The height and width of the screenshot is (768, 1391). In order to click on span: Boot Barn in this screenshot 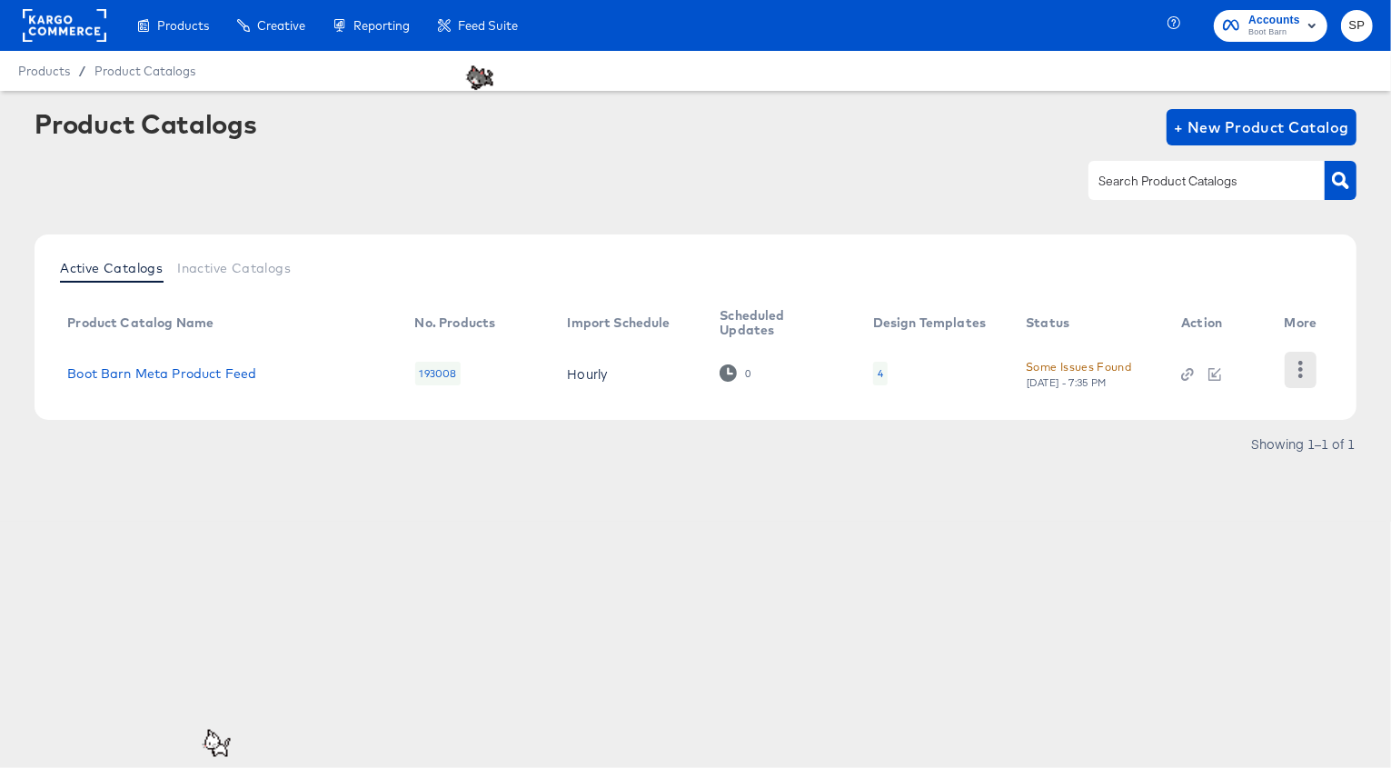, I will do `click(1274, 33)`.